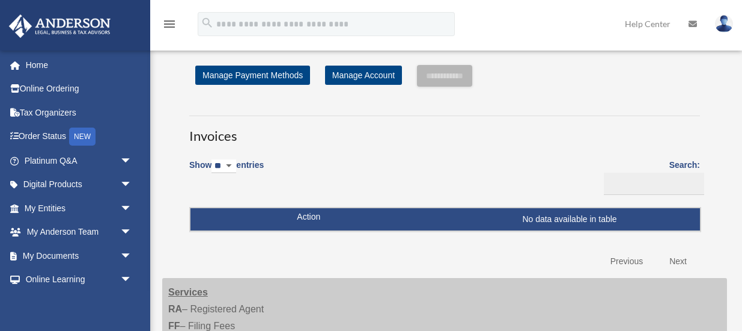  Describe the element at coordinates (175, 308) in the screenshot. I see `strong: RA` at that location.